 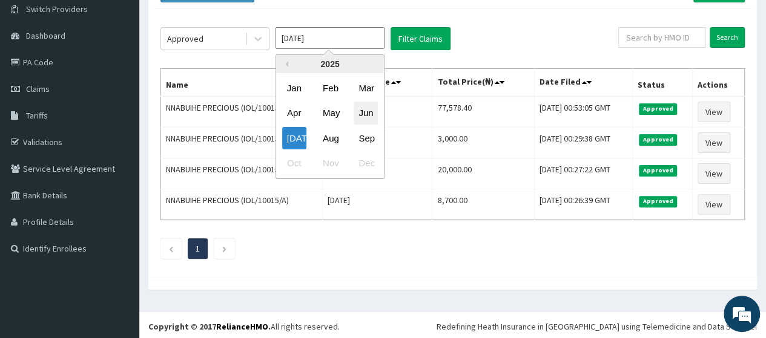 I want to click on strong: Copyright © 2017 ., so click(x=209, y=327).